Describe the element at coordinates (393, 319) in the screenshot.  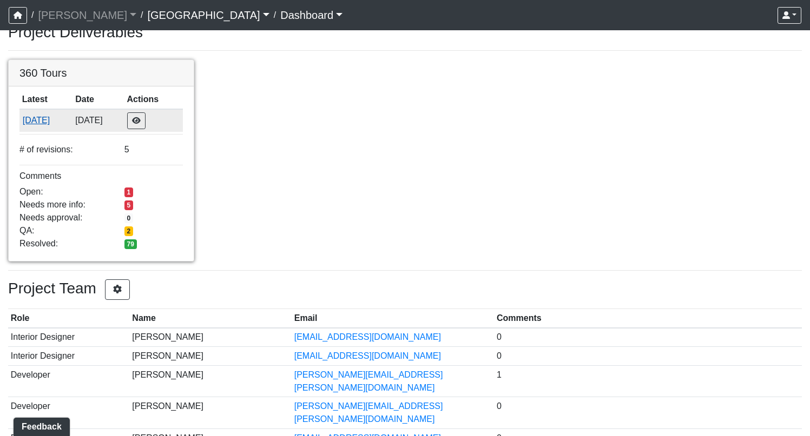
I see `th: Email` at that location.